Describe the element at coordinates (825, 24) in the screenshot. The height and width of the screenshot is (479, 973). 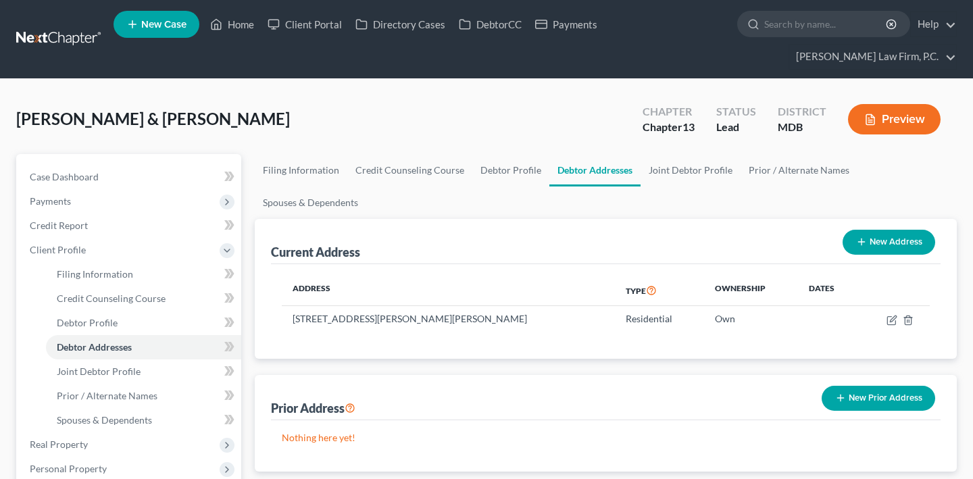
I see `input: Search by name...` at that location.